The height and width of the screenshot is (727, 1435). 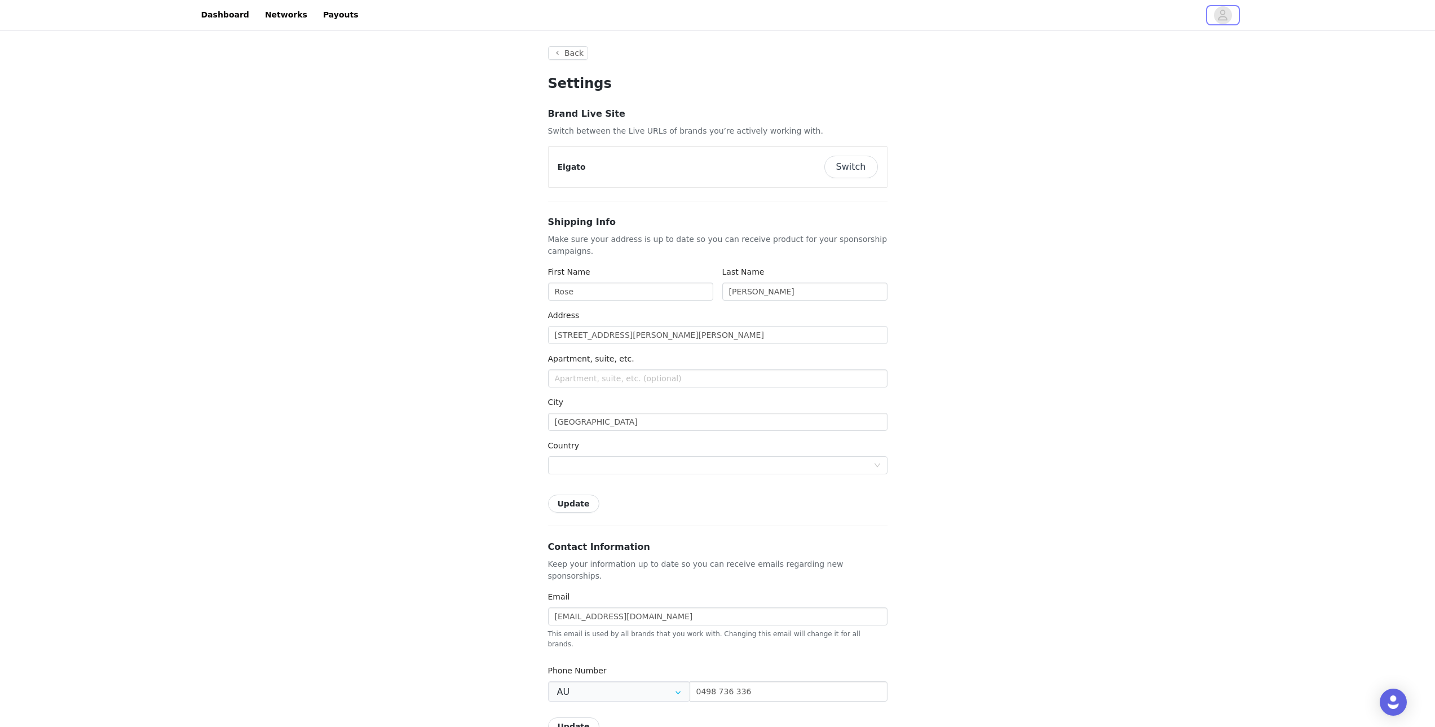 What do you see at coordinates (718, 83) in the screenshot?
I see `h1: Settings` at bounding box center [718, 83].